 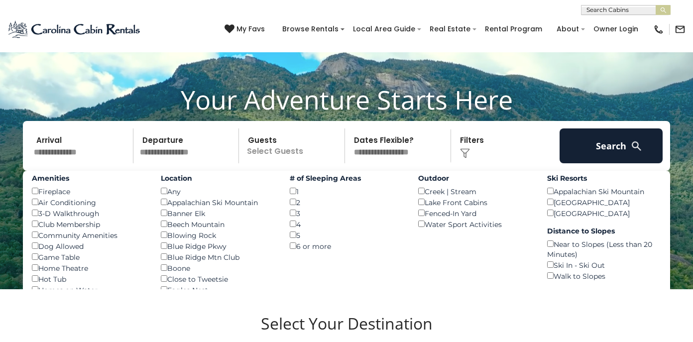 I want to click on div: Eagles Nest, so click(x=218, y=290).